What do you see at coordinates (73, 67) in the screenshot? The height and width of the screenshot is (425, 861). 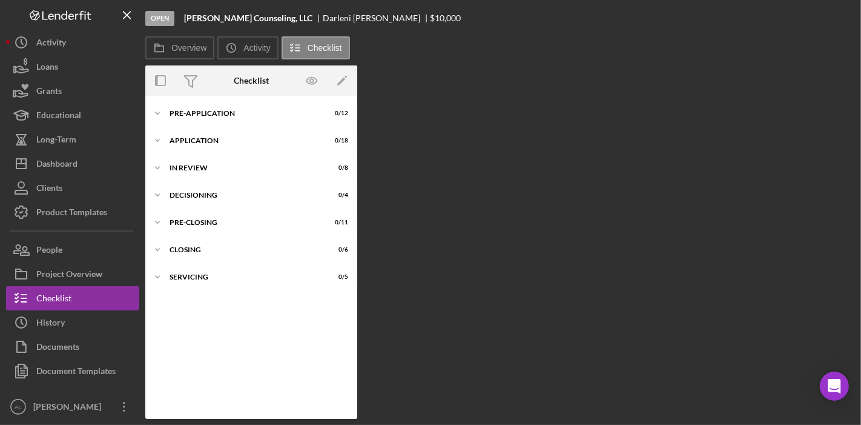 I see `button: Loans` at bounding box center [73, 67].